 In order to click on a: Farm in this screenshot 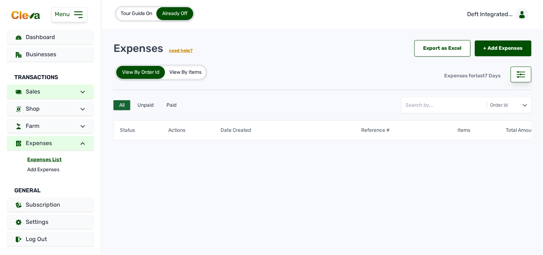, I will do `click(50, 126)`.